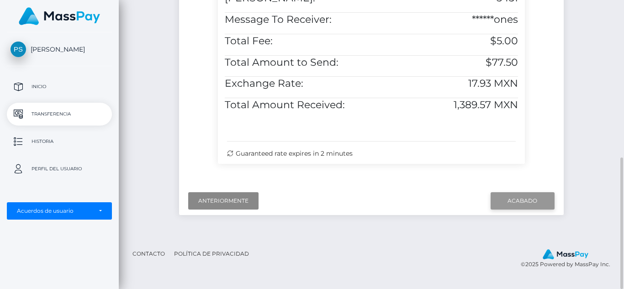 This screenshot has height=289, width=624. I want to click on div: Acuerdos de usuario, so click(54, 211).